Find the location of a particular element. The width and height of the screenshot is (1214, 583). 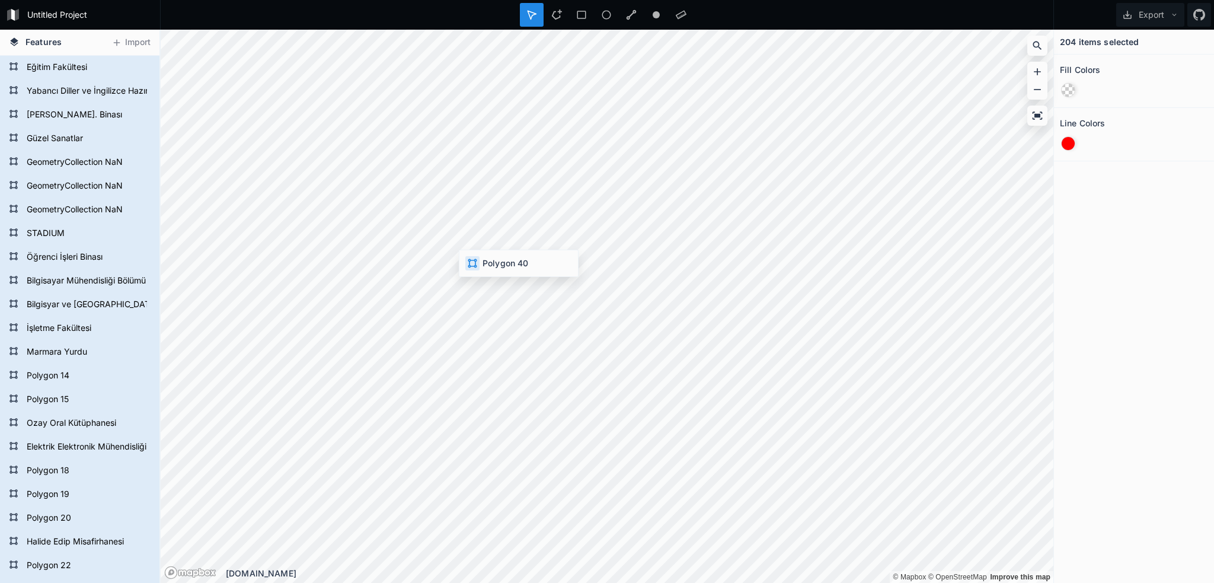

a: Mapbox is located at coordinates (909, 577).